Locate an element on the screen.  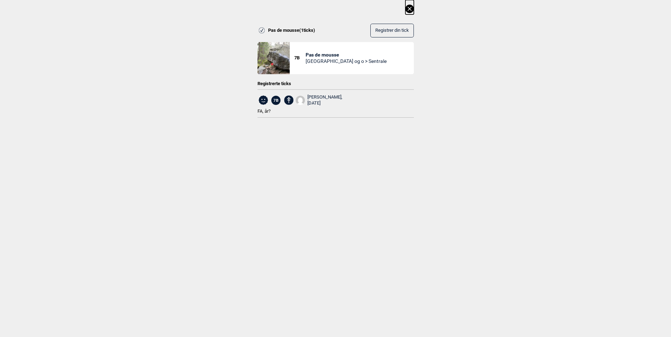
img: User fallback1 is located at coordinates (300, 100).